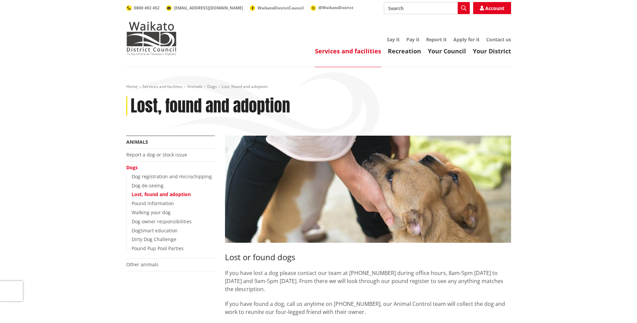 Image resolution: width=637 pixels, height=323 pixels. Describe the element at coordinates (154, 230) in the screenshot. I see `a: DogSmart education` at that location.